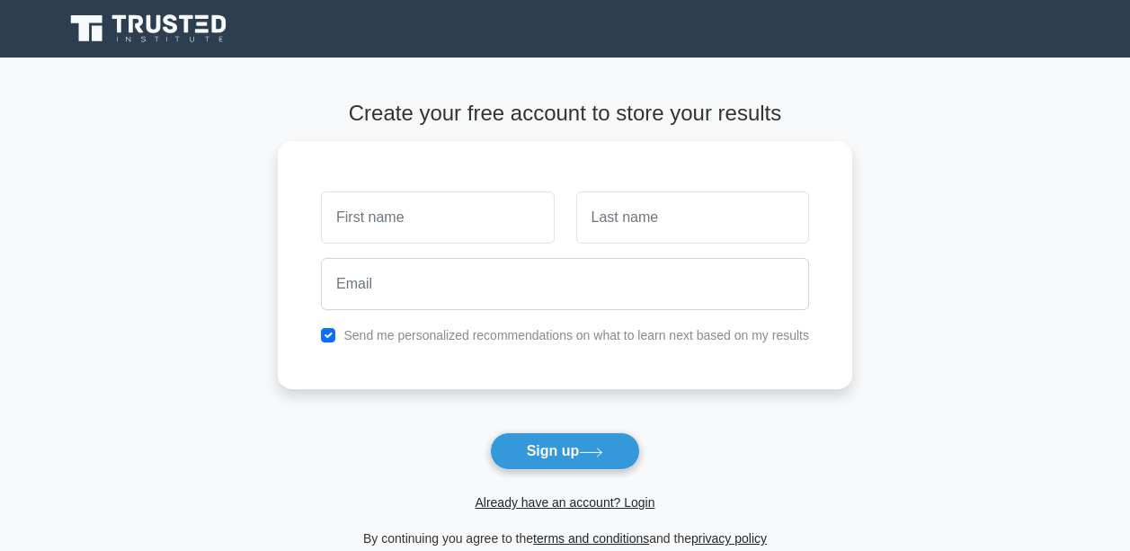 The height and width of the screenshot is (551, 1130). I want to click on a: terms and conditions, so click(590, 538).